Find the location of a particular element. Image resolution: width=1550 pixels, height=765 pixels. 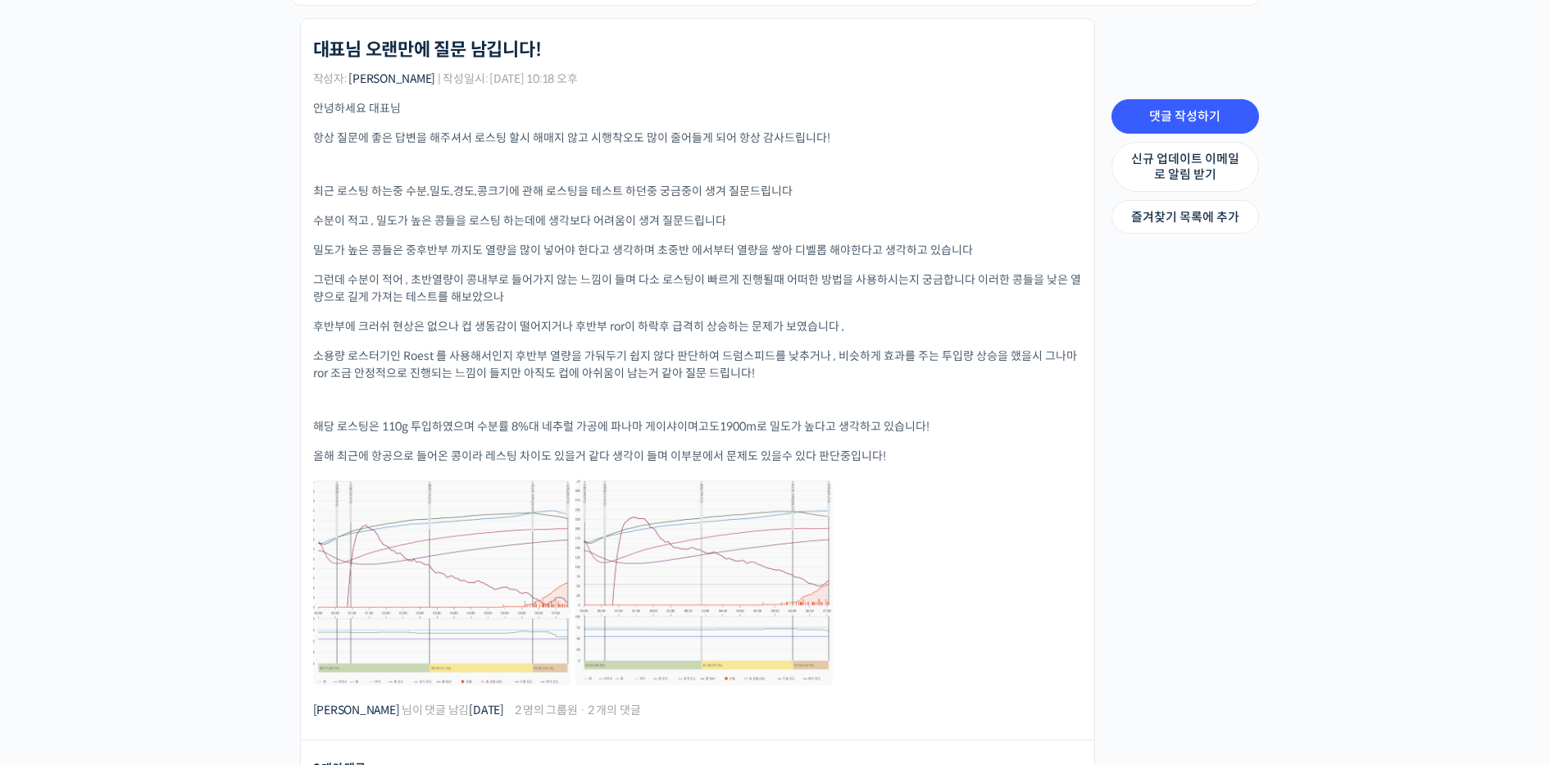

p: 수분이 적고 , 밀도가 높은 콩들을 로스팅 하는데에 생각보다 어려움이 생겨 질문드립니다 is located at coordinates (698, 221).